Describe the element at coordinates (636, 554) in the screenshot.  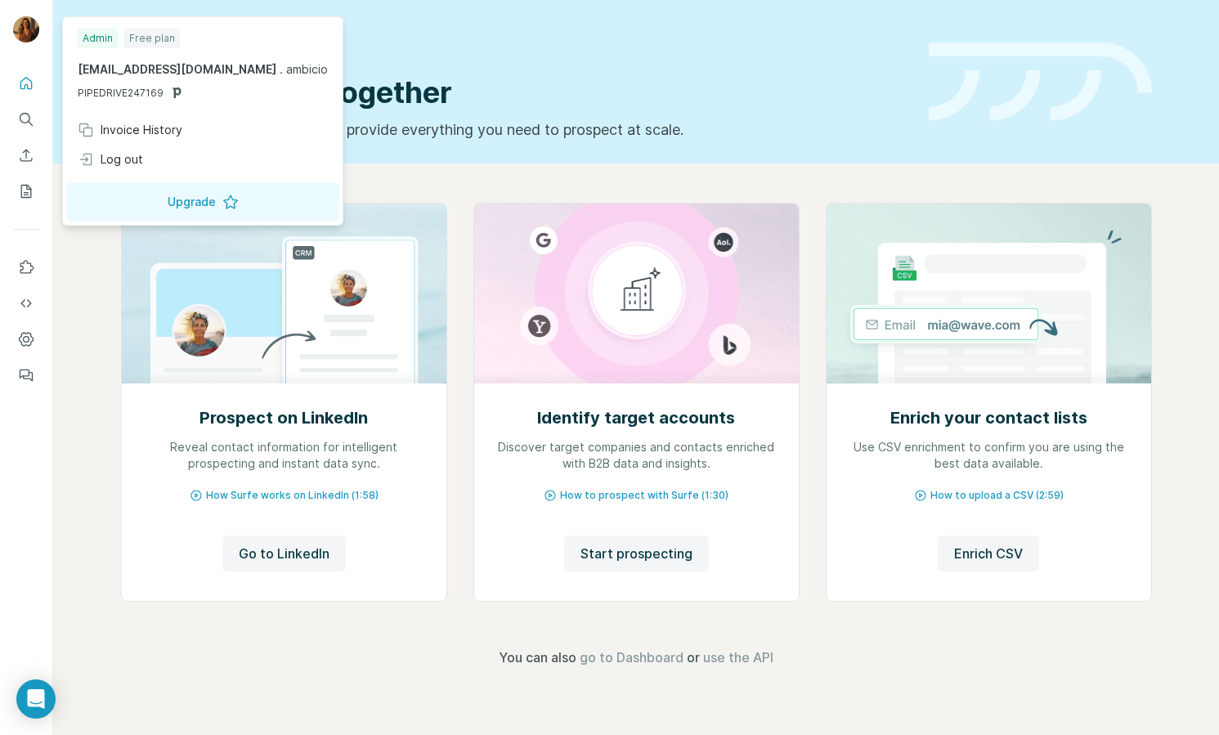
I see `span: Start prospecting` at that location.